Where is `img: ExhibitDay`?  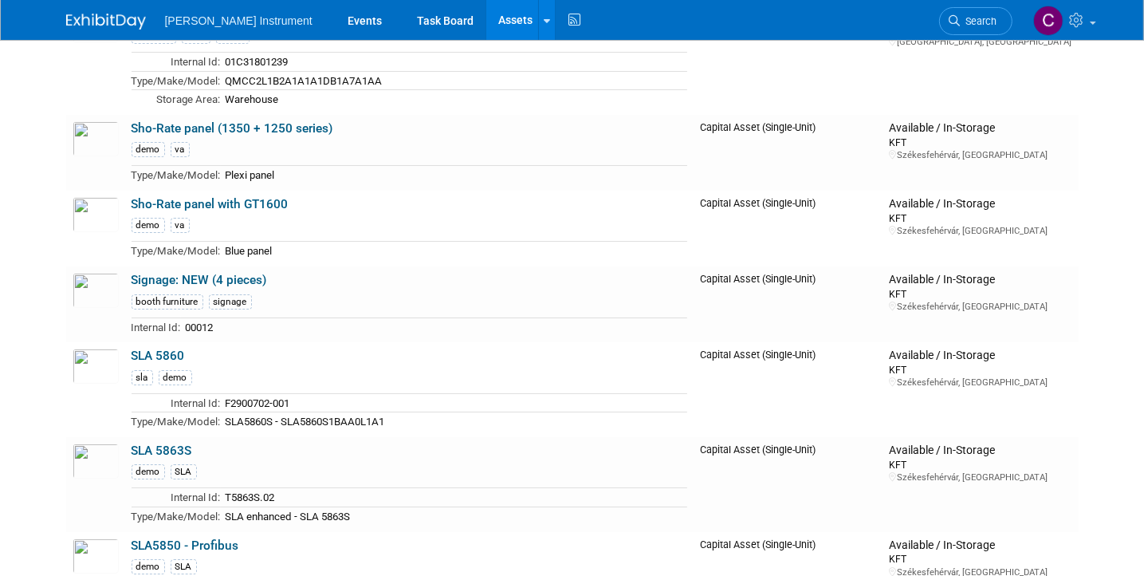
img: ExhibitDay is located at coordinates (106, 22).